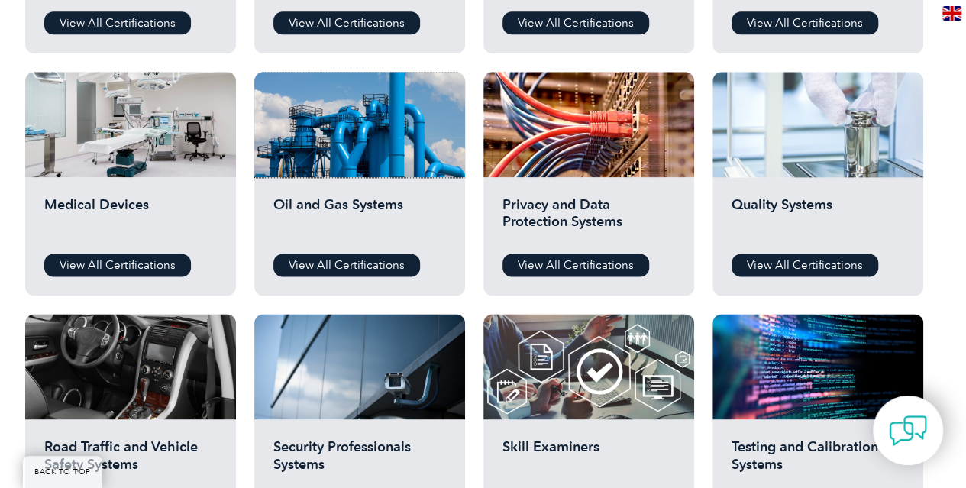 This screenshot has width=966, height=488. Describe the element at coordinates (951, 13) in the screenshot. I see `img: en` at that location.